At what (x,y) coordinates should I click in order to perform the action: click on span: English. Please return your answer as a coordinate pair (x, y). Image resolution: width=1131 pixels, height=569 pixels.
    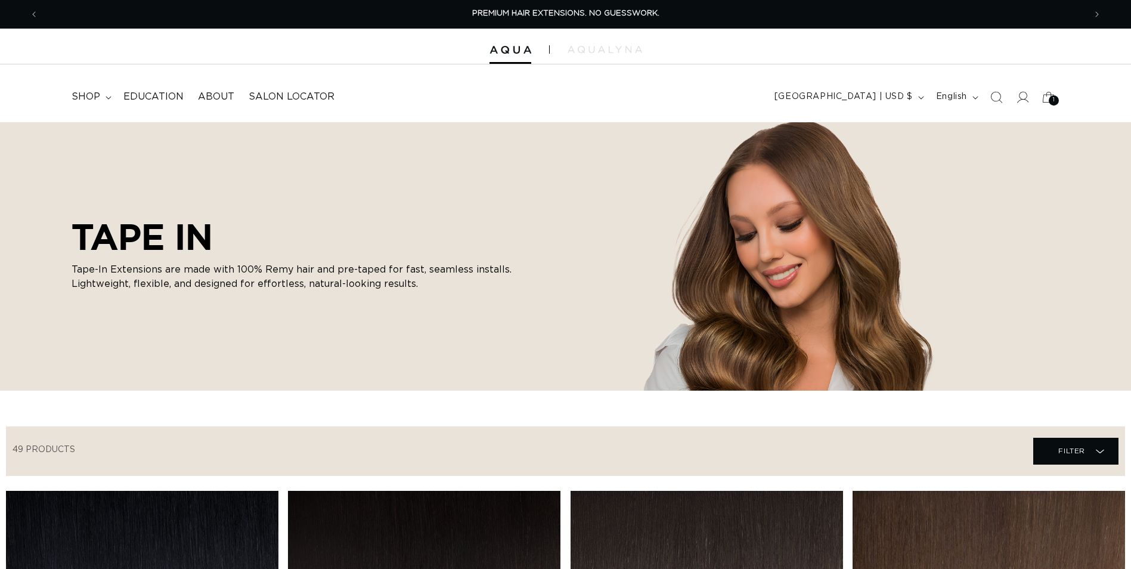
    Looking at the image, I should click on (951, 97).